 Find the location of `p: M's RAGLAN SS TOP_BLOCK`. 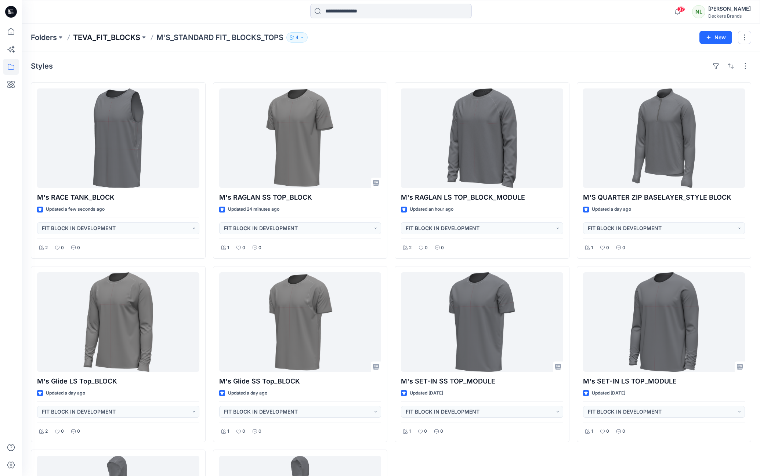

p: M's RAGLAN SS TOP_BLOCK is located at coordinates (300, 198).